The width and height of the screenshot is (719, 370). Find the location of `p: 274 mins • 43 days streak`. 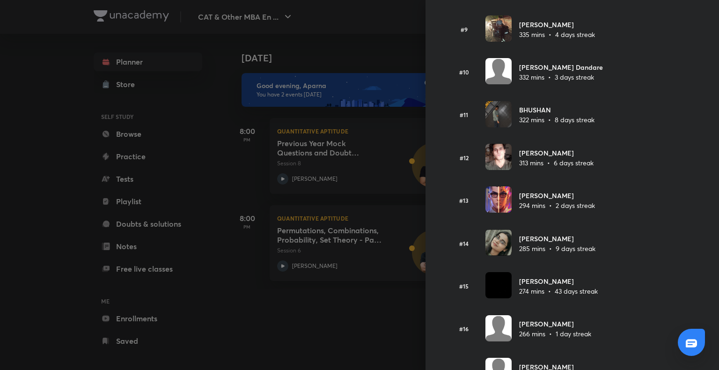

p: 274 mins • 43 days streak is located at coordinates (558, 291).